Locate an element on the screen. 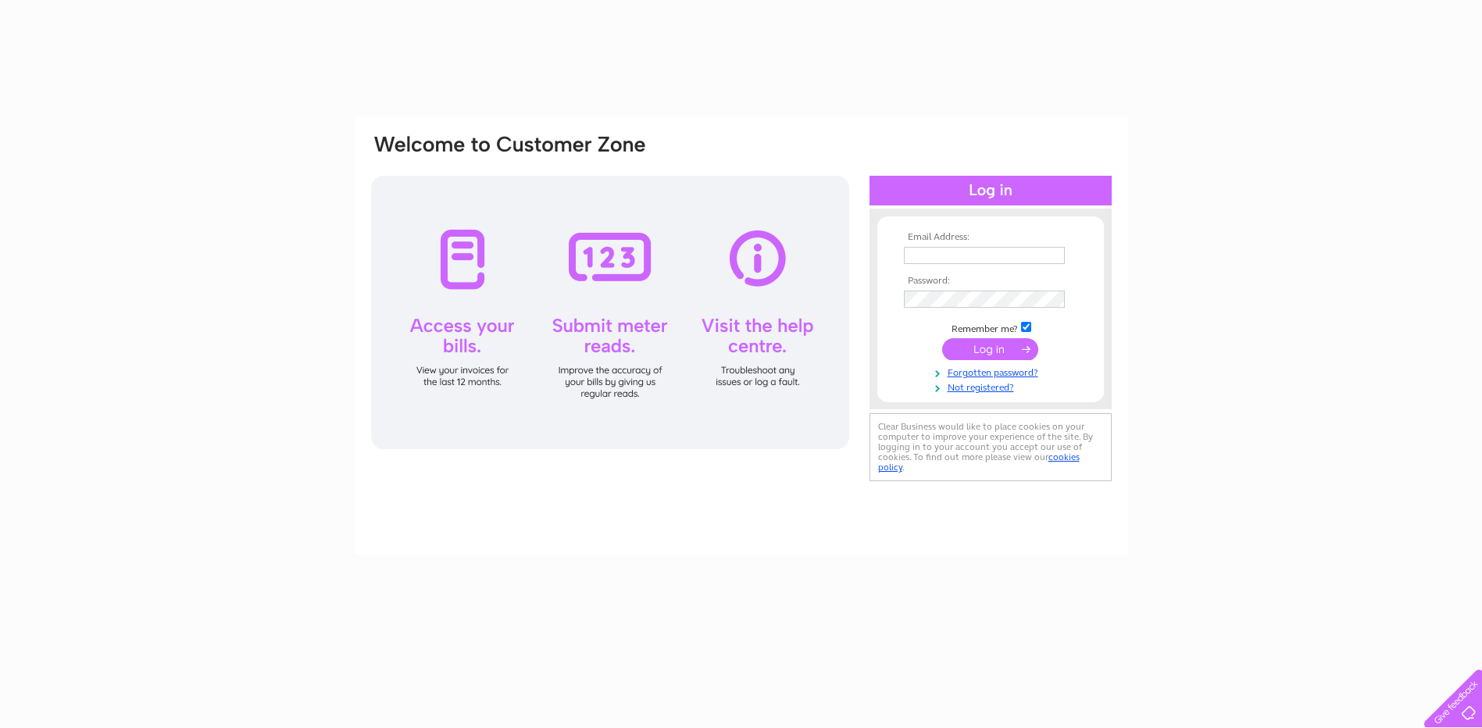 Image resolution: width=1482 pixels, height=728 pixels. input: Submit is located at coordinates (990, 349).